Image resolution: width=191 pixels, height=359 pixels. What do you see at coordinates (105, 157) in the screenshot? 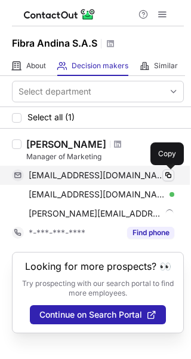
I see `div: Manager of Marketing` at bounding box center [105, 157].